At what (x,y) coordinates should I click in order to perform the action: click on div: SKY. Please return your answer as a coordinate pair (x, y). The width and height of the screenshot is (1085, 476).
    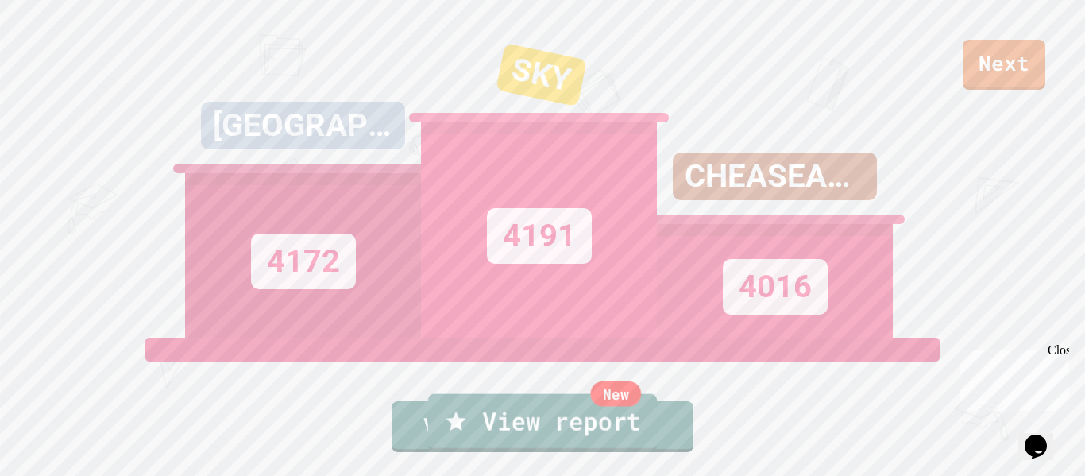
    Looking at the image, I should click on (541, 75).